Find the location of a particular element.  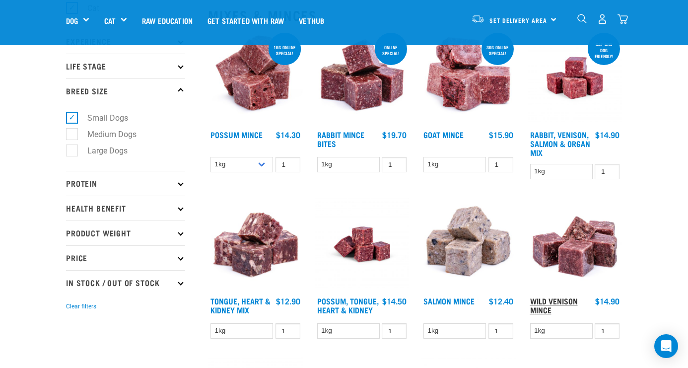

a: Cat is located at coordinates (110, 20).